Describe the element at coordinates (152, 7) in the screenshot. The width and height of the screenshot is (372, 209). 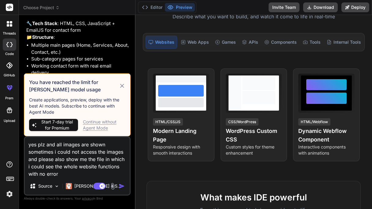
I see `button: Editor` at that location.